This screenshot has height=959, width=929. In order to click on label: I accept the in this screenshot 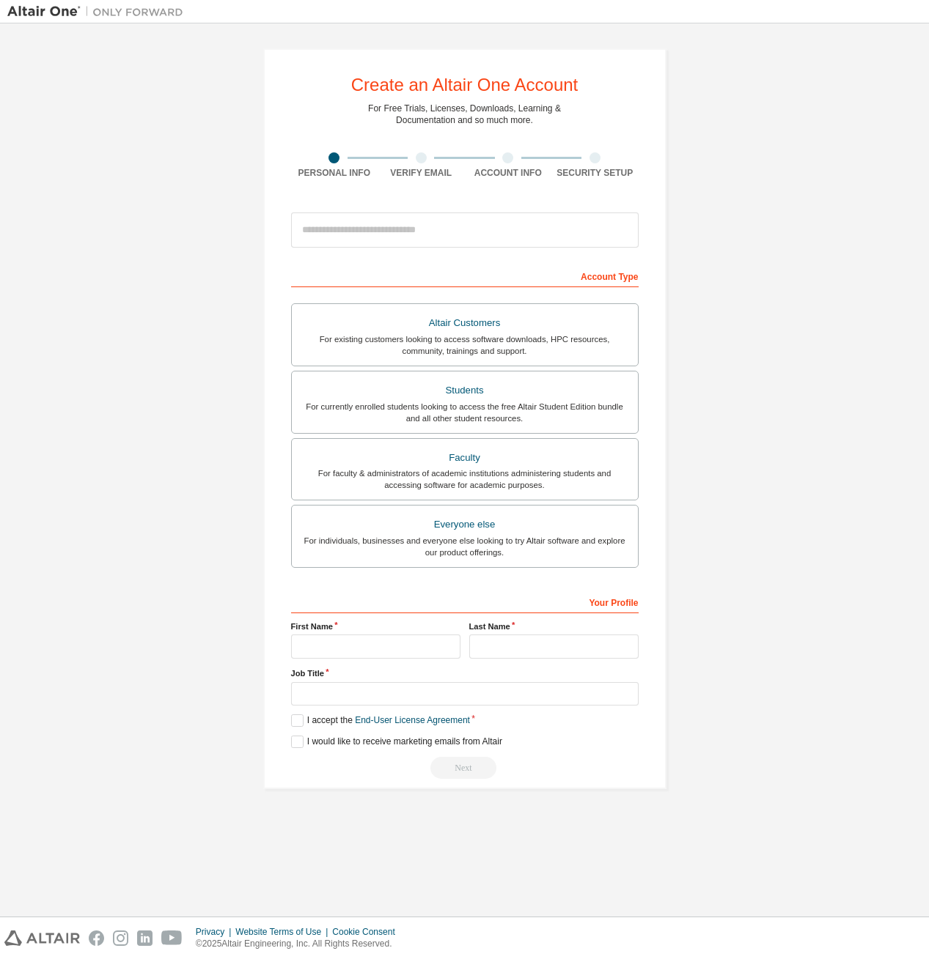, I will do `click(380, 721)`.